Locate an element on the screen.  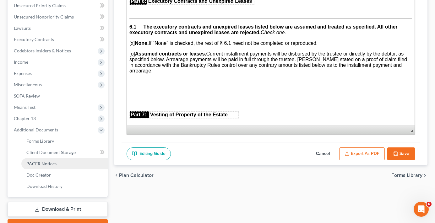
button: Save is located at coordinates (401, 154).